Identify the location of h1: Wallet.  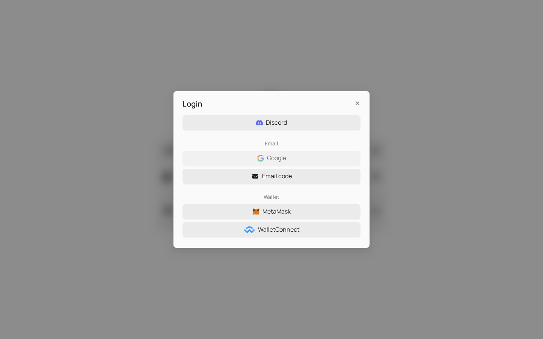
(271, 196).